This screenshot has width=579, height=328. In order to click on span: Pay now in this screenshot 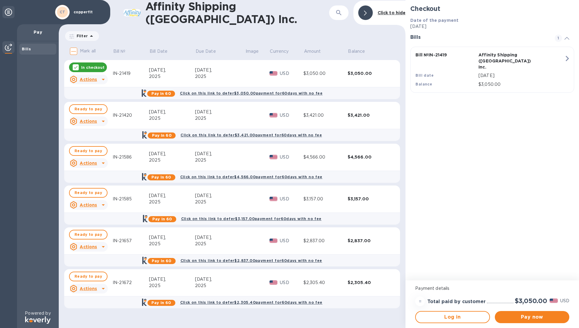, I will do `click(532, 317)`.